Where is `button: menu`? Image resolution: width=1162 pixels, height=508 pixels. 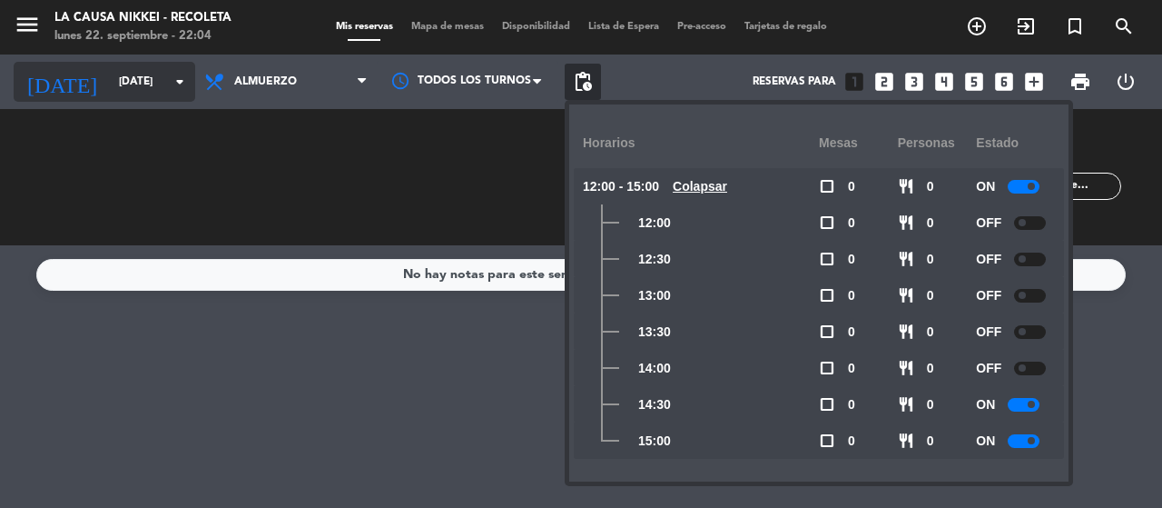
button: menu is located at coordinates (27, 27).